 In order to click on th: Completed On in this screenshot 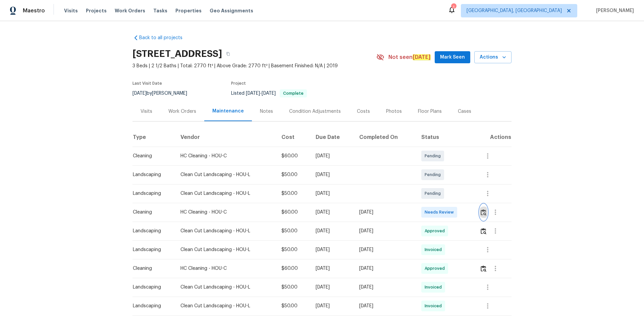, I will do `click(385, 137)`.